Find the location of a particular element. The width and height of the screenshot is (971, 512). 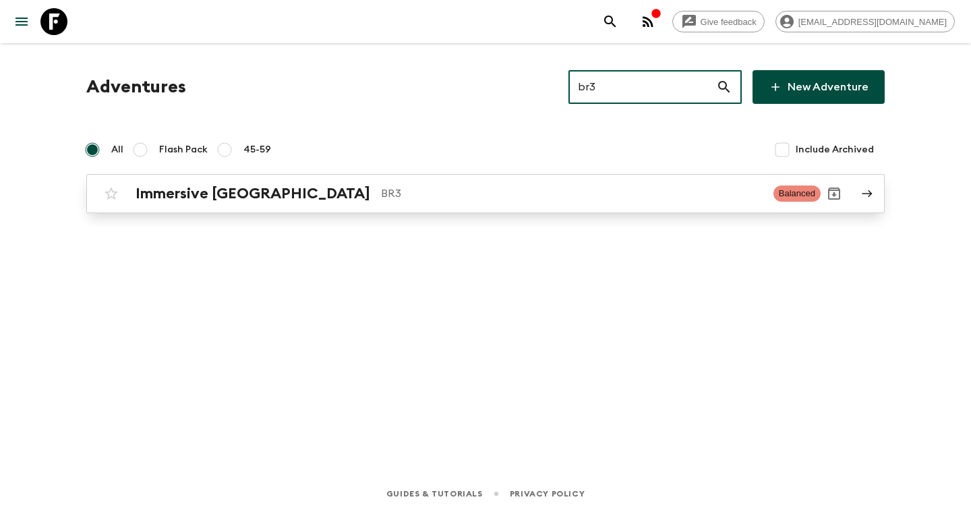

a: New Adventure is located at coordinates (818, 87).